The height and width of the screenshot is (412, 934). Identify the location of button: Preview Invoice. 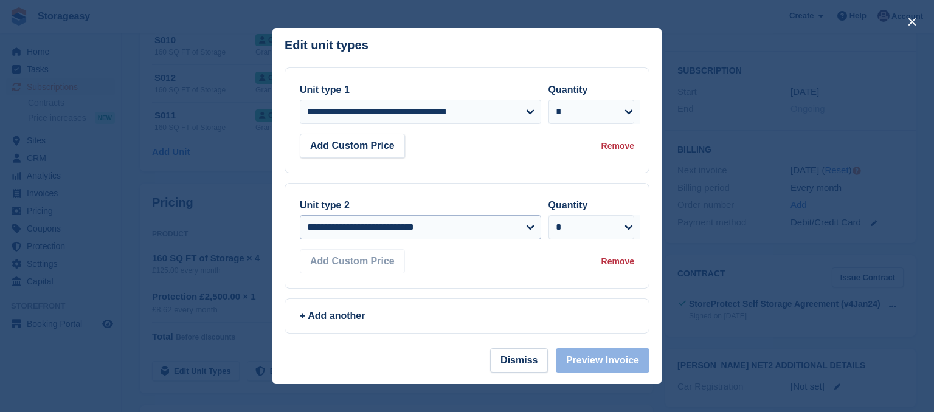
(603, 361).